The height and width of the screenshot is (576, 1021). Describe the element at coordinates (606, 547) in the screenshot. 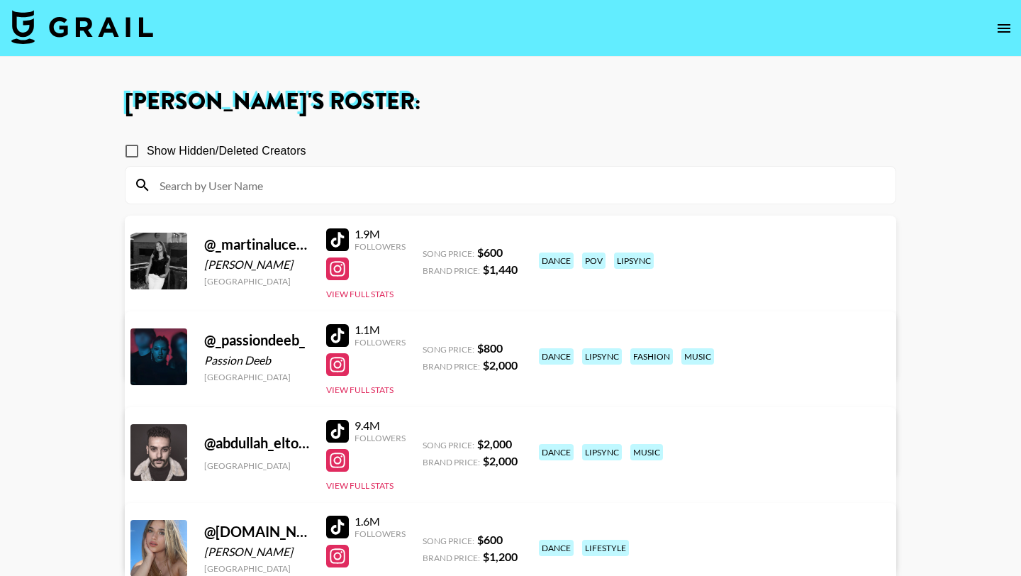

I see `div: lifestyle` at that location.